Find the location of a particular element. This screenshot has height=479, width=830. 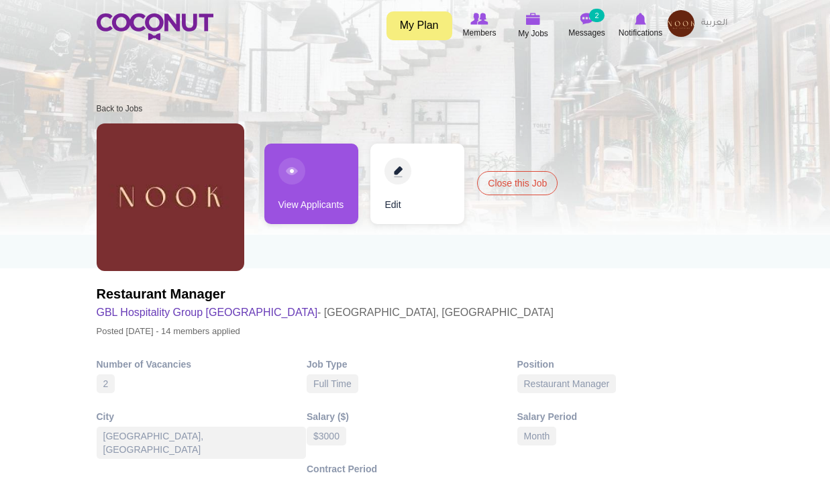

div: Full Time is located at coordinates (332, 384).